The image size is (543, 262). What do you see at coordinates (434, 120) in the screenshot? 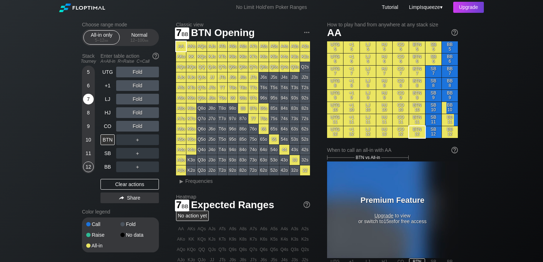
I see `div: SB 11` at bounding box center [434, 120].